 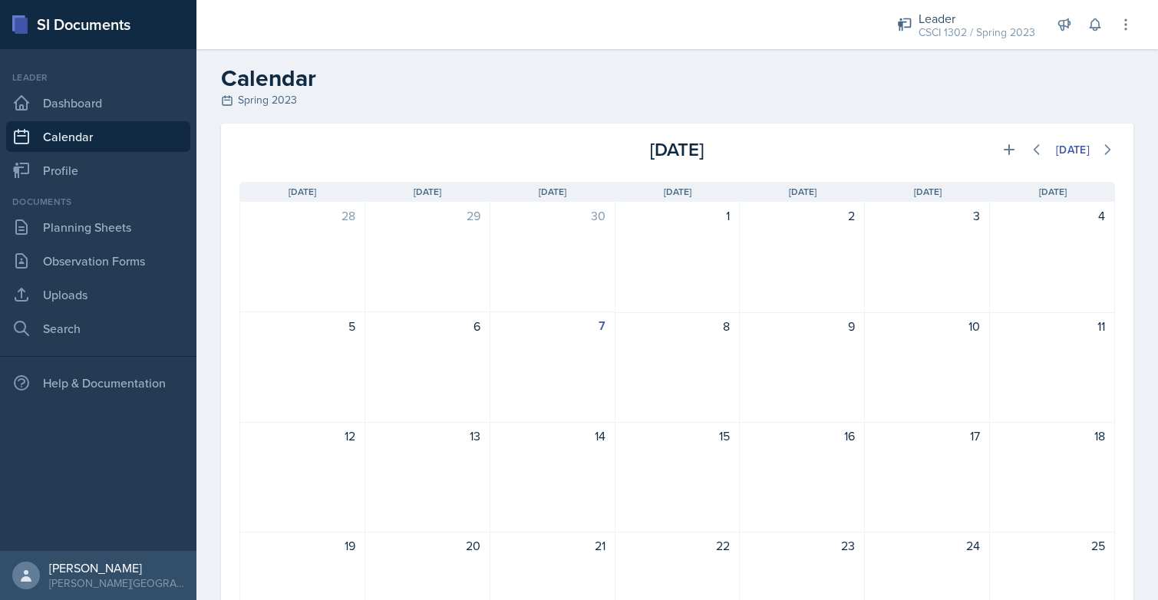 What do you see at coordinates (927, 326) in the screenshot?
I see `div: 10` at bounding box center [927, 326].